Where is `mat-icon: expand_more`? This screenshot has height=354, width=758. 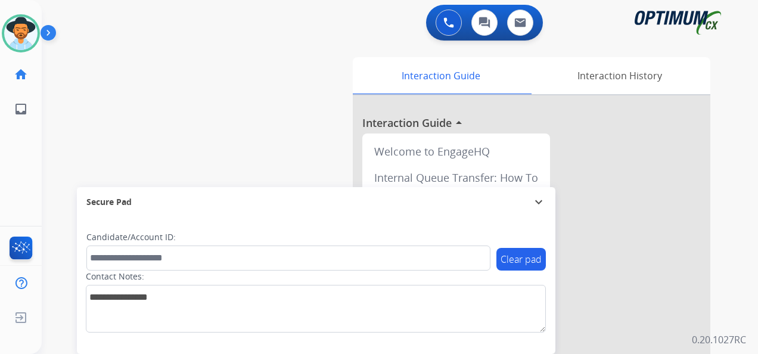 mat-icon: expand_more is located at coordinates (538, 202).